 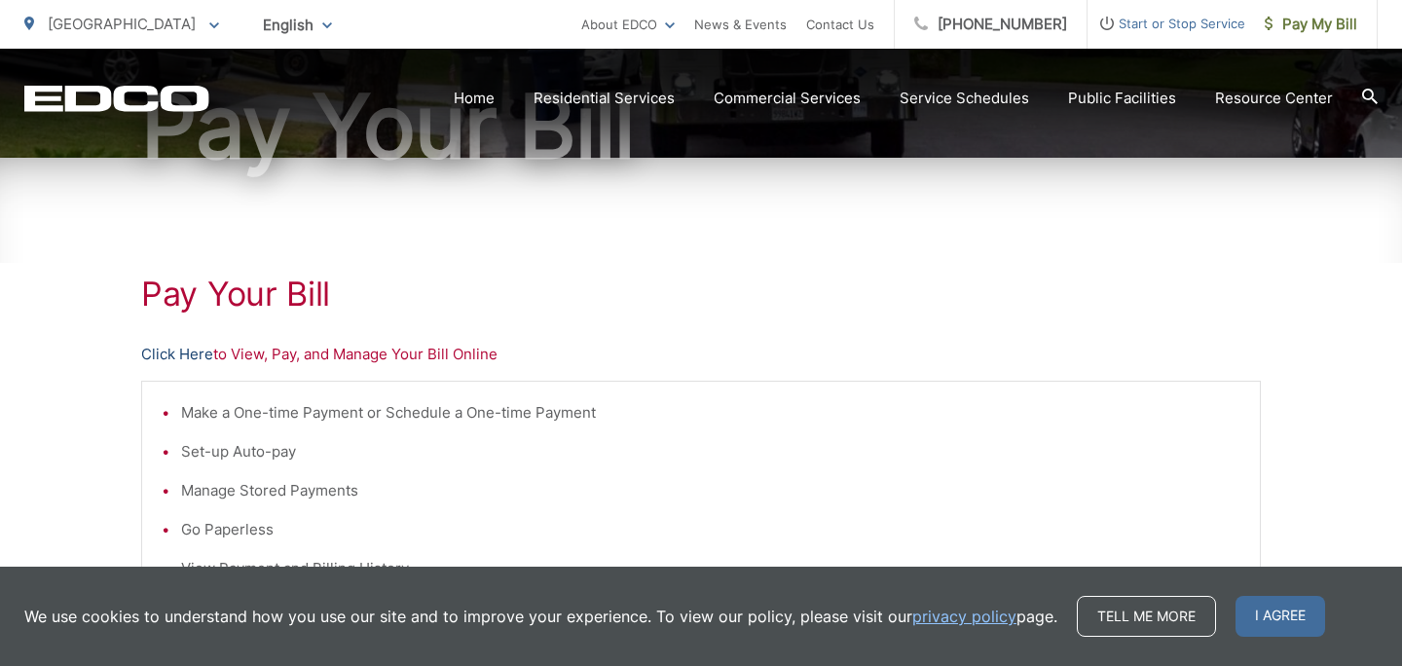 I want to click on a: News & Events, so click(x=740, y=24).